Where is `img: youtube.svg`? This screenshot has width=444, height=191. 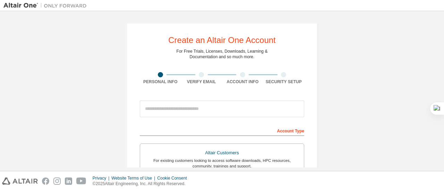 img: youtube.svg is located at coordinates (81, 181).